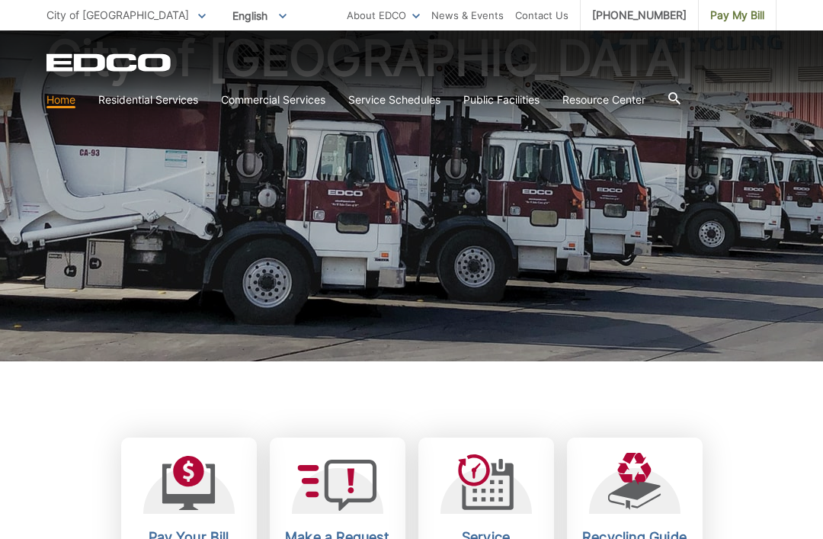 Image resolution: width=823 pixels, height=539 pixels. I want to click on a: Commercial Services, so click(273, 100).